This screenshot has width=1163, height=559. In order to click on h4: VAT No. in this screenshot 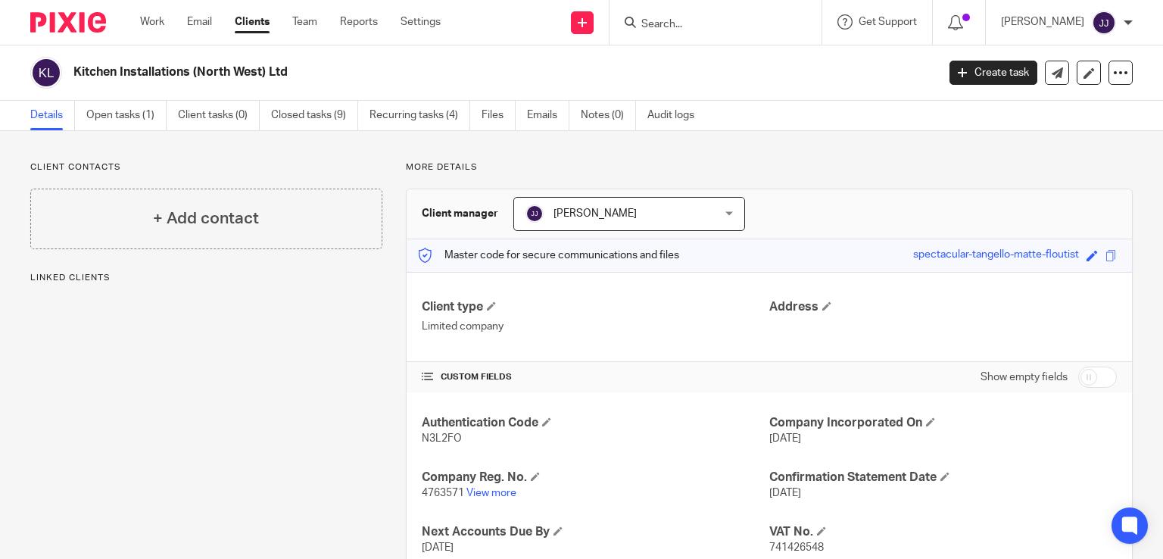, I will do `click(943, 532)`.